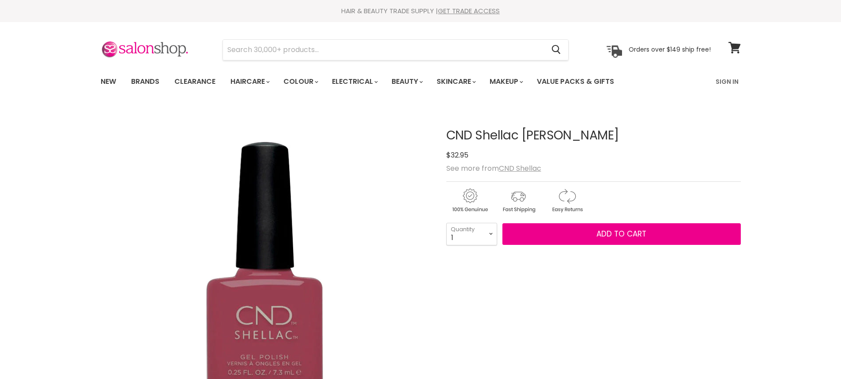 The width and height of the screenshot is (841, 379). What do you see at coordinates (456, 82) in the screenshot?
I see `a: Skincare` at bounding box center [456, 82].